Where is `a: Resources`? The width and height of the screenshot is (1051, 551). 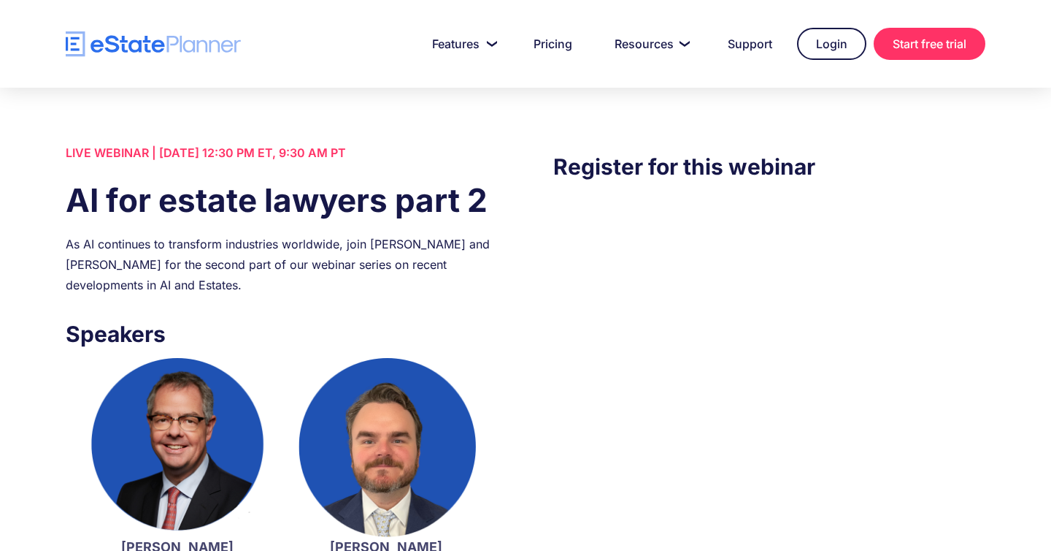
a: Resources is located at coordinates (650, 44).